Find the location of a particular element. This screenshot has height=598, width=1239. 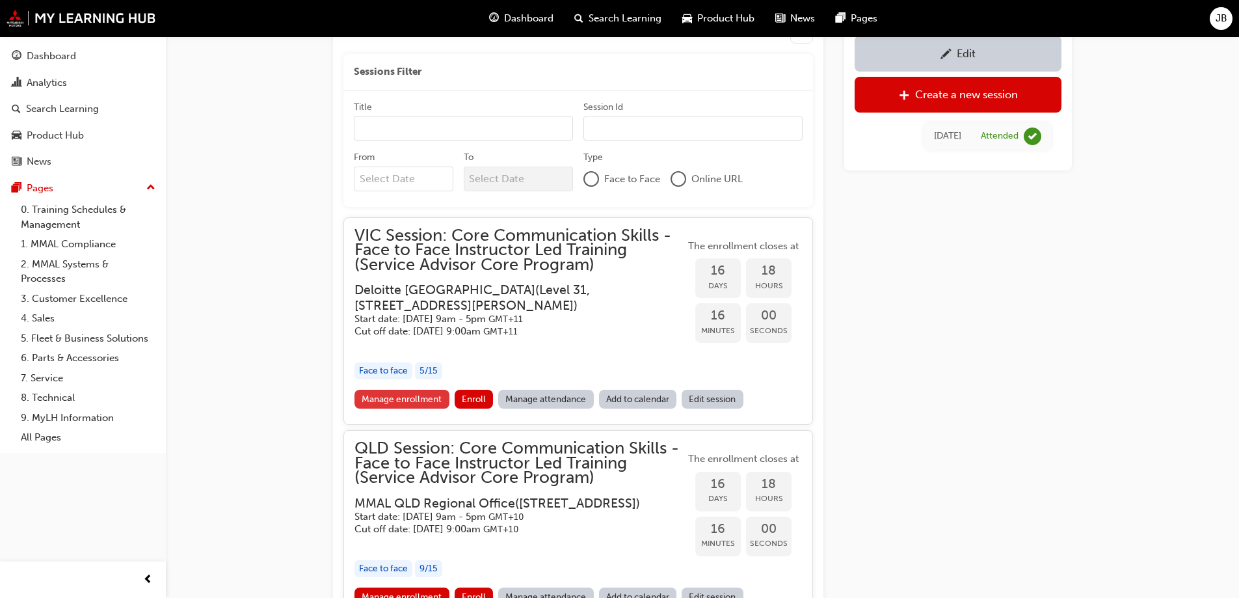

span: prev-icon is located at coordinates (148, 580).